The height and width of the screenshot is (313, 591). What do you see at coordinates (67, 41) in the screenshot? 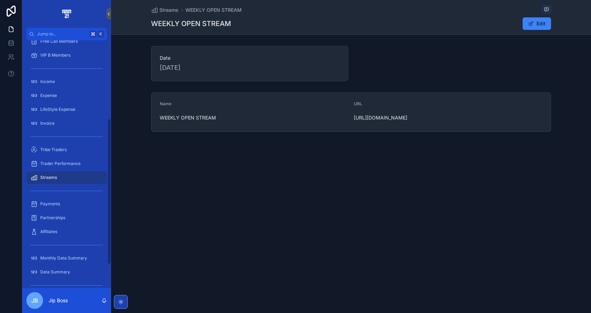
I see `a: Free Call Members` at bounding box center [67, 41].